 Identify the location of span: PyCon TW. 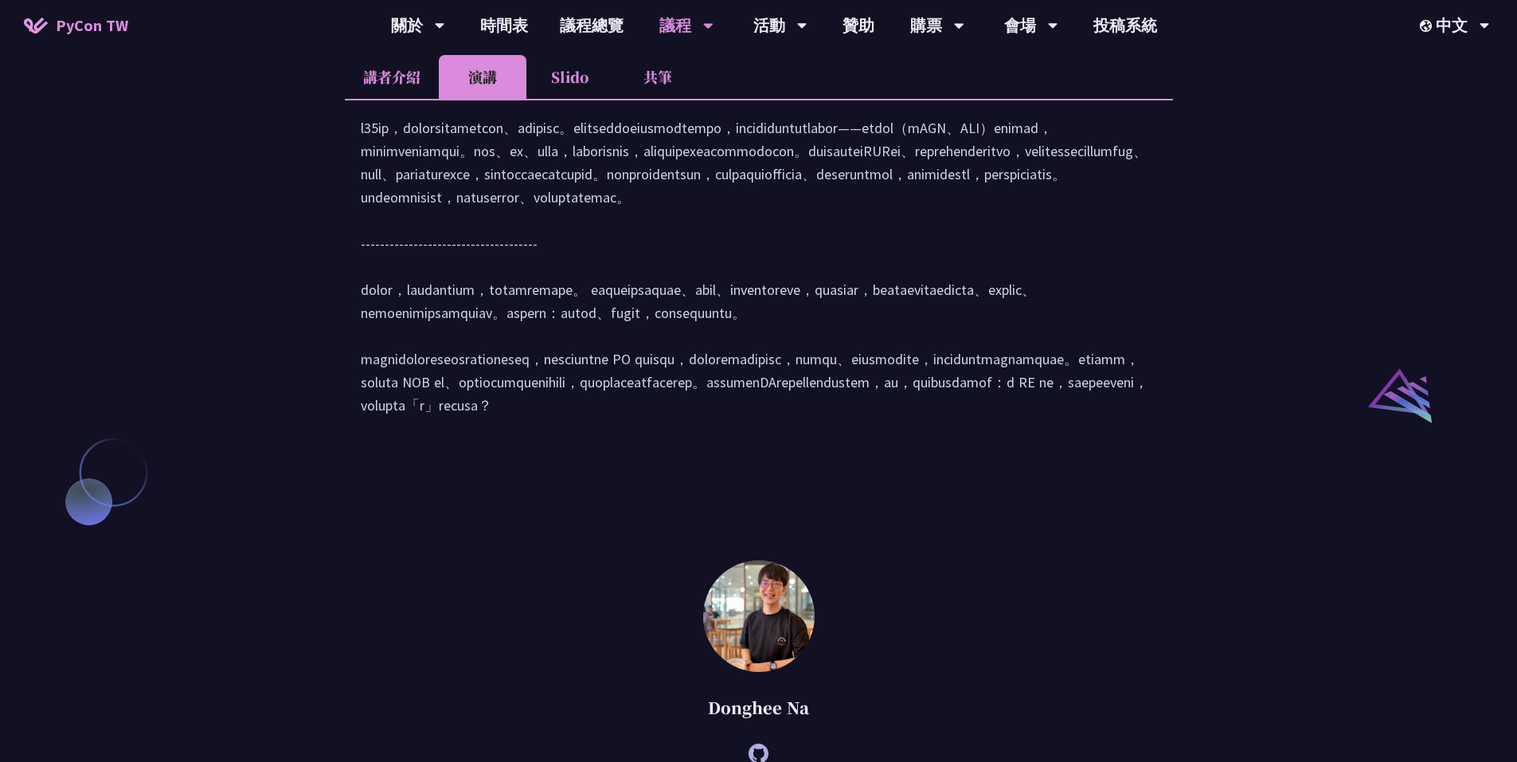
(92, 25).